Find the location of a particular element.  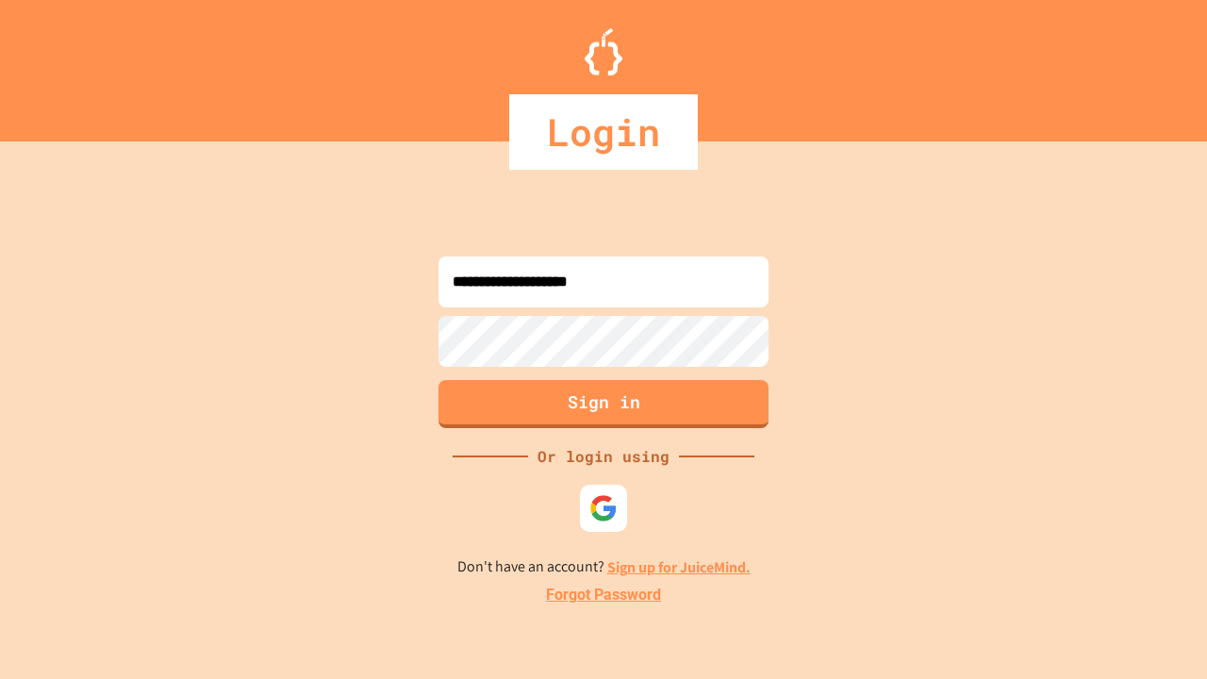

button: Sign in is located at coordinates (604, 404).